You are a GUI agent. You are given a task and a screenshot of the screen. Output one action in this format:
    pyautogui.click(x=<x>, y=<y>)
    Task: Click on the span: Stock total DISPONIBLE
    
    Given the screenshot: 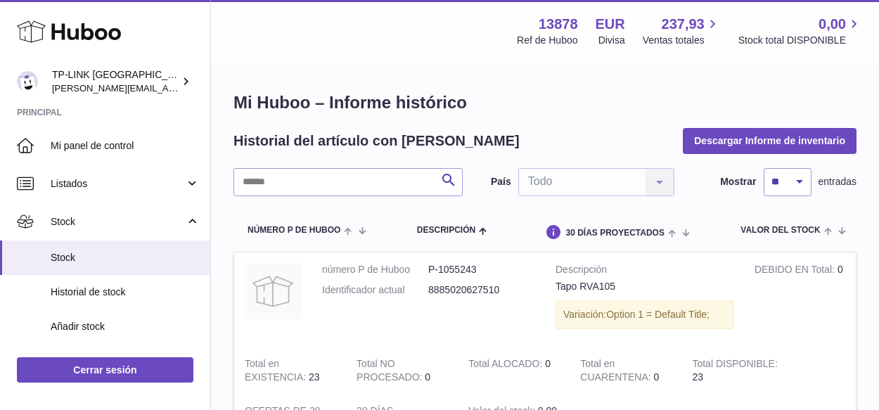 What is the action you would take?
    pyautogui.click(x=800, y=40)
    